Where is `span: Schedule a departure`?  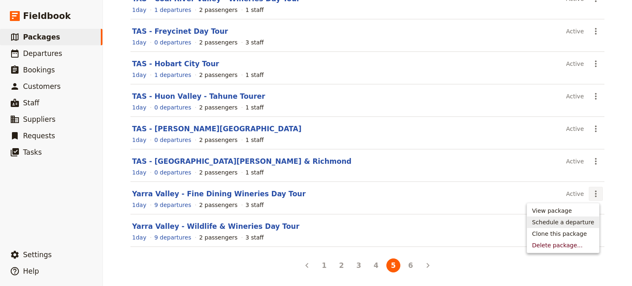 span: Schedule a departure is located at coordinates (563, 222).